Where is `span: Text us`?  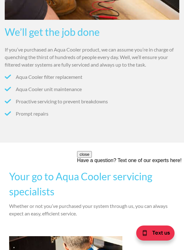
span: Text us is located at coordinates (27, 14).